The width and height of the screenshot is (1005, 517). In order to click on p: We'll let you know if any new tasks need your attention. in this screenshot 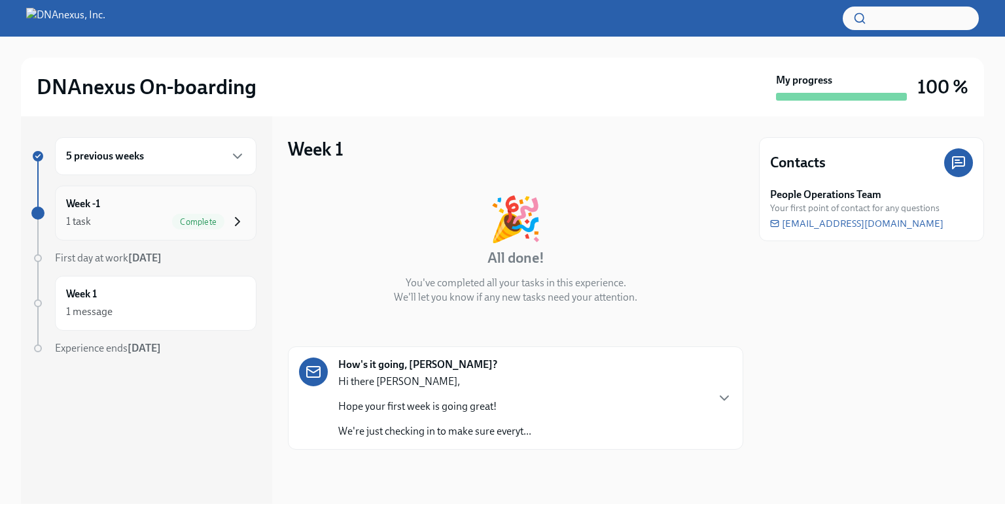, I will do `click(516, 298)`.